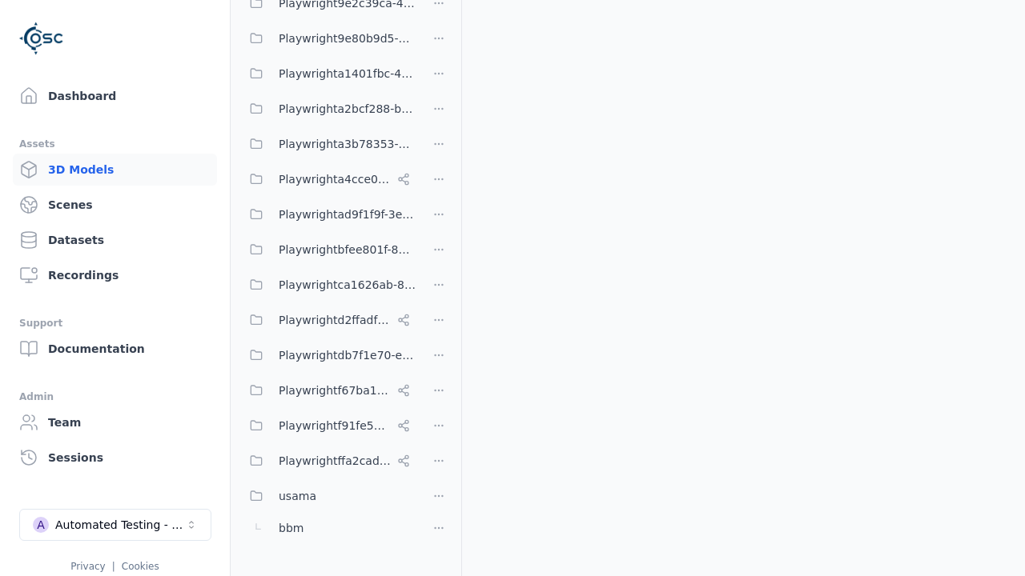  What do you see at coordinates (328, 179) in the screenshot?
I see `button: Playwrighta4cce06a-a8e6-4c0d-bfc1-93e8d78d750a` at bounding box center [328, 179].